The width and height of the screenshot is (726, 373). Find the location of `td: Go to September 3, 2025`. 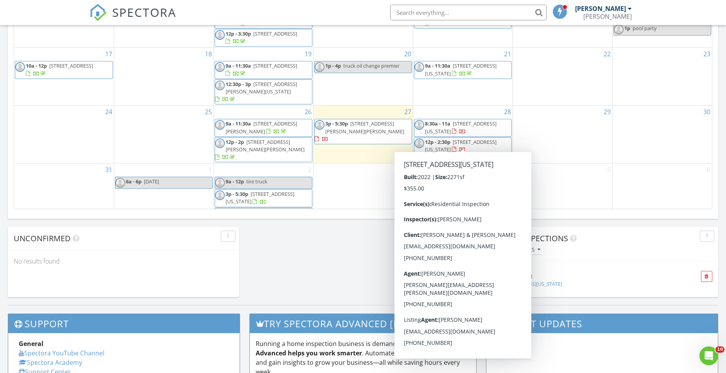

td: Go to September 3, 2025 is located at coordinates (363, 192).